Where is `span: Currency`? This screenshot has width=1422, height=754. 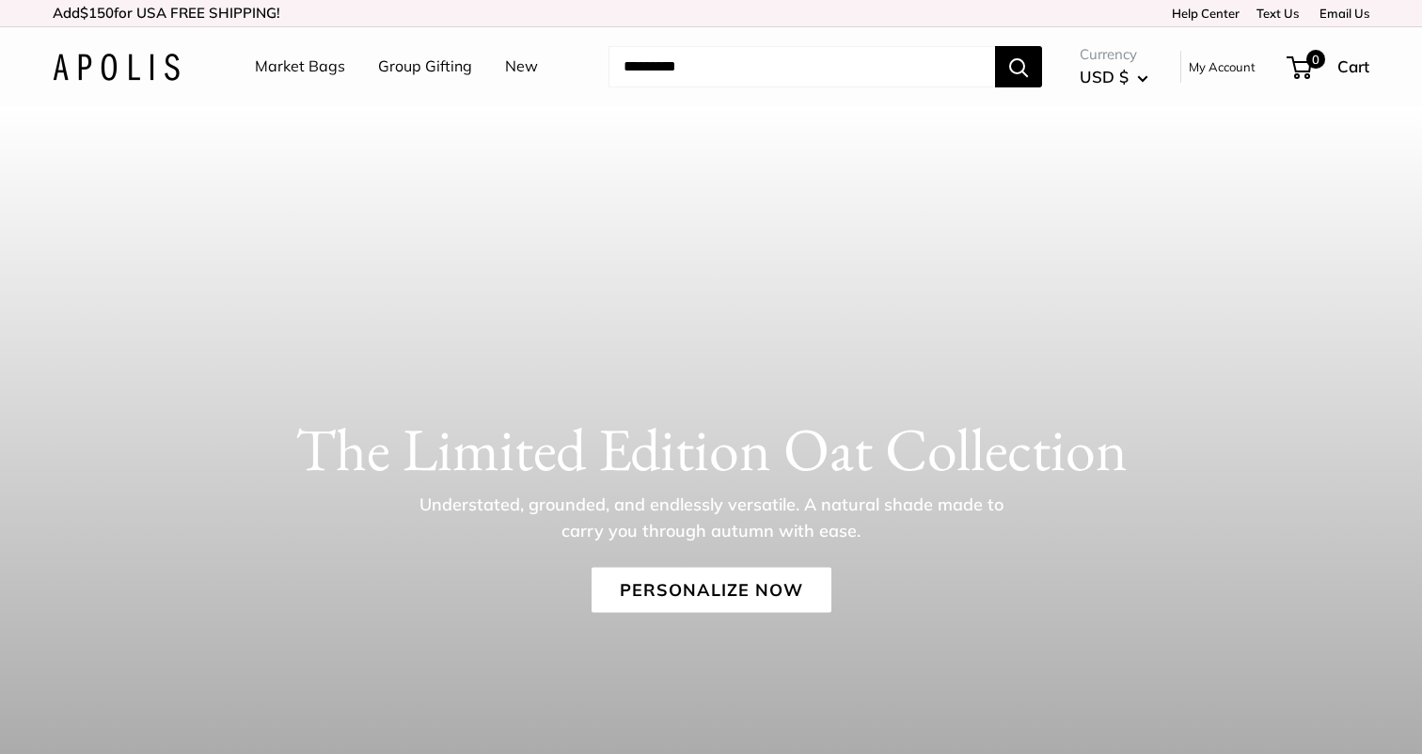 span: Currency is located at coordinates (1113, 55).